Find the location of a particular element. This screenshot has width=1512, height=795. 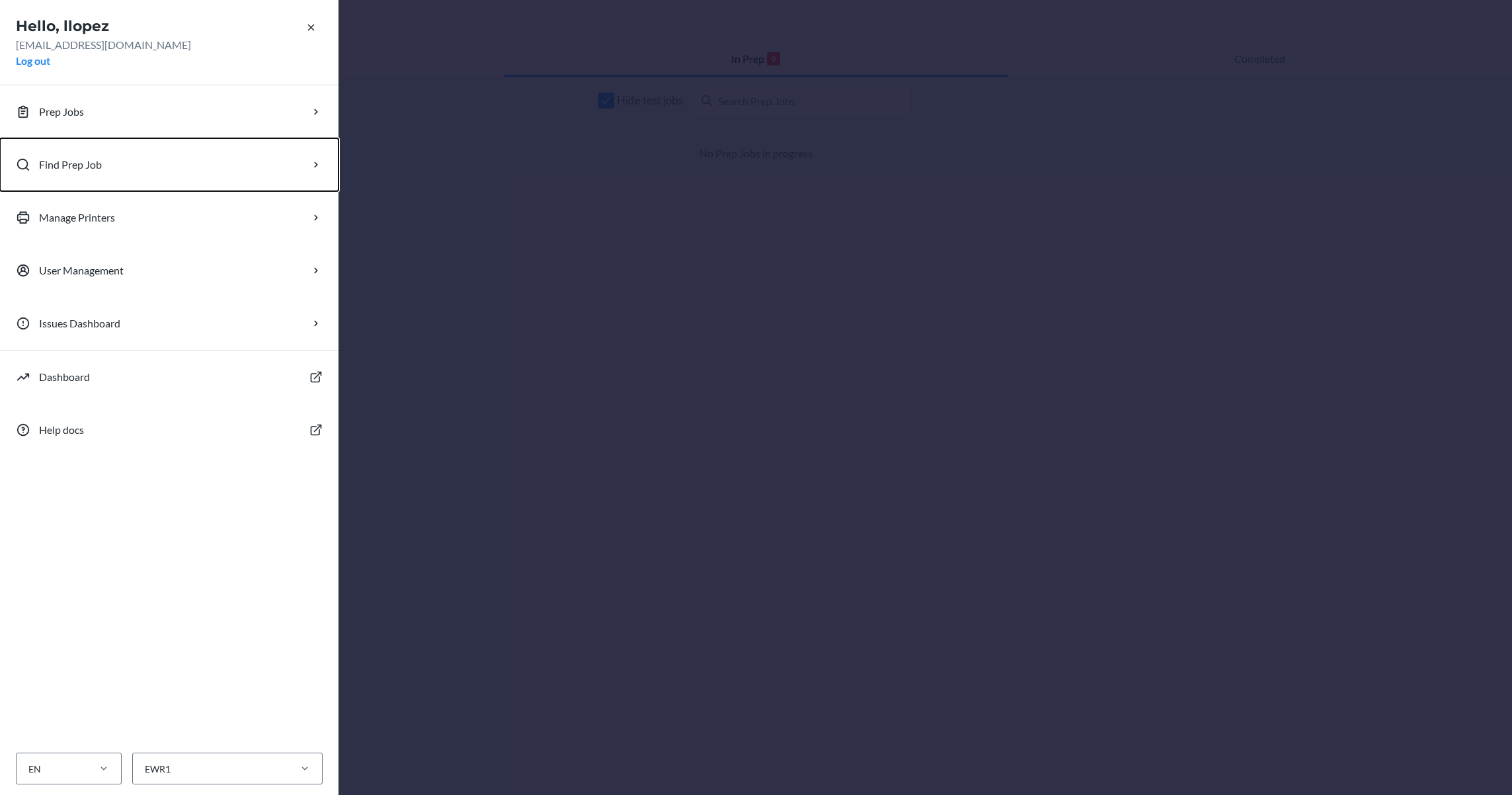

p: User Management is located at coordinates (81, 270).